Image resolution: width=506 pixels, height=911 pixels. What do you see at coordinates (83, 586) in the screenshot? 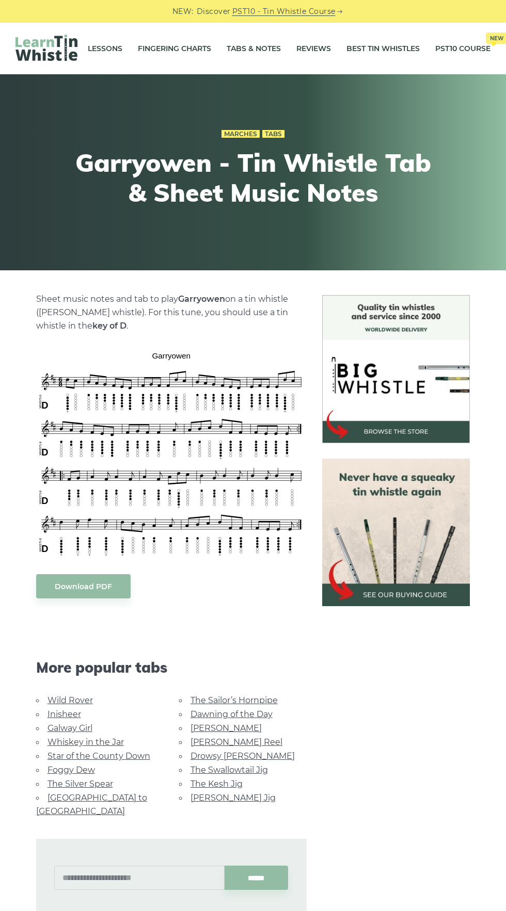
I see `a: Download PDF` at bounding box center [83, 586].